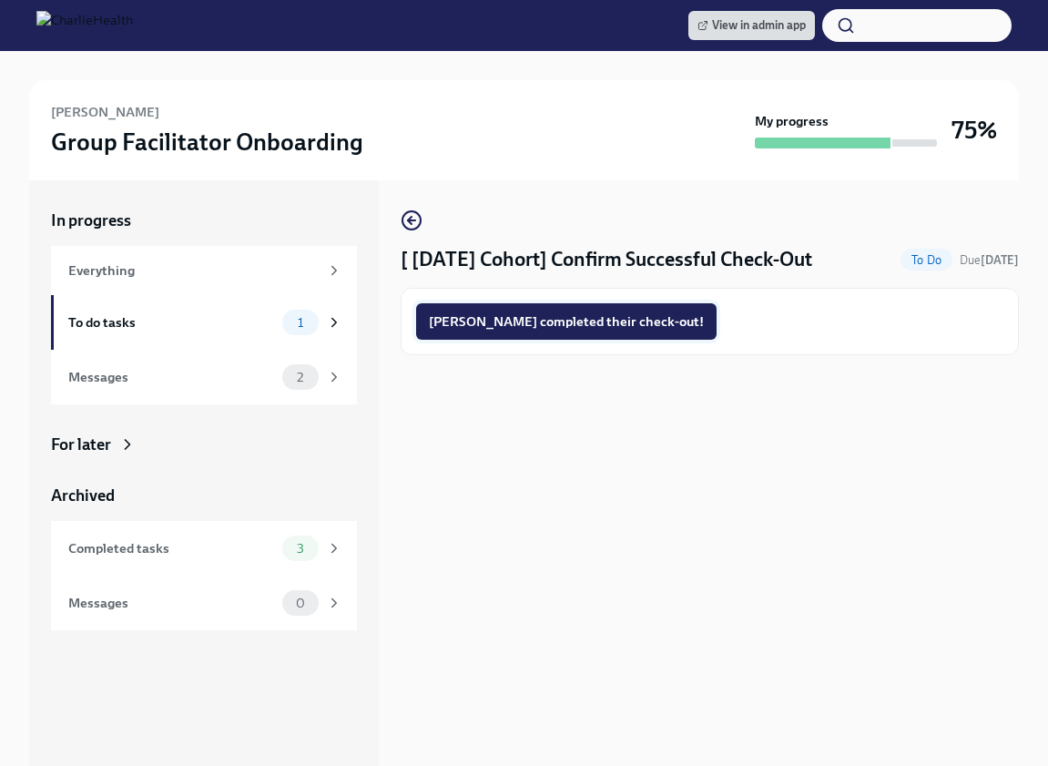 The width and height of the screenshot is (1048, 766). What do you see at coordinates (792, 121) in the screenshot?
I see `strong: My progress` at bounding box center [792, 121].